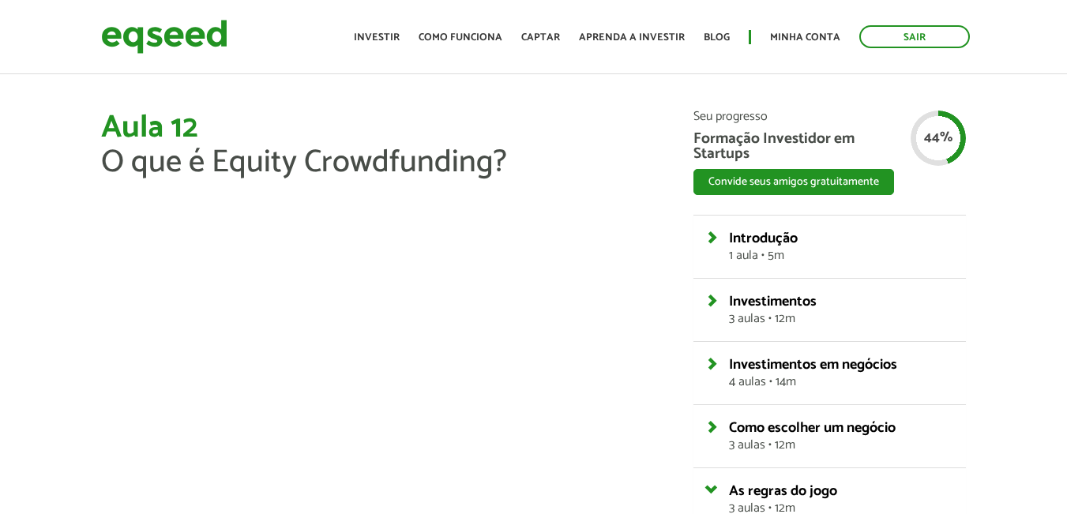 This screenshot has width=1067, height=514. I want to click on span: O que é Equity Crowdfunding?, so click(304, 163).